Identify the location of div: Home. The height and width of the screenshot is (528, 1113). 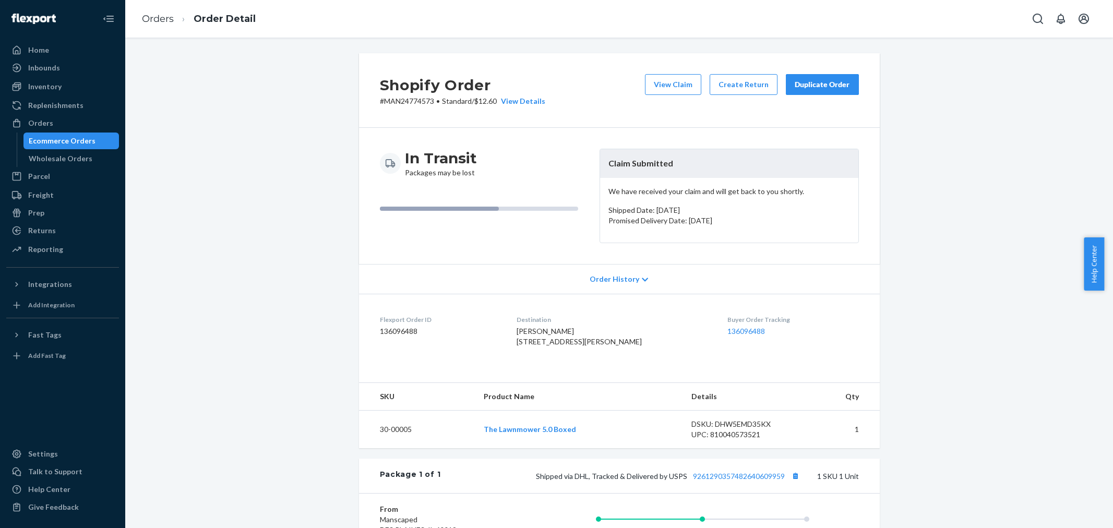
(39, 50).